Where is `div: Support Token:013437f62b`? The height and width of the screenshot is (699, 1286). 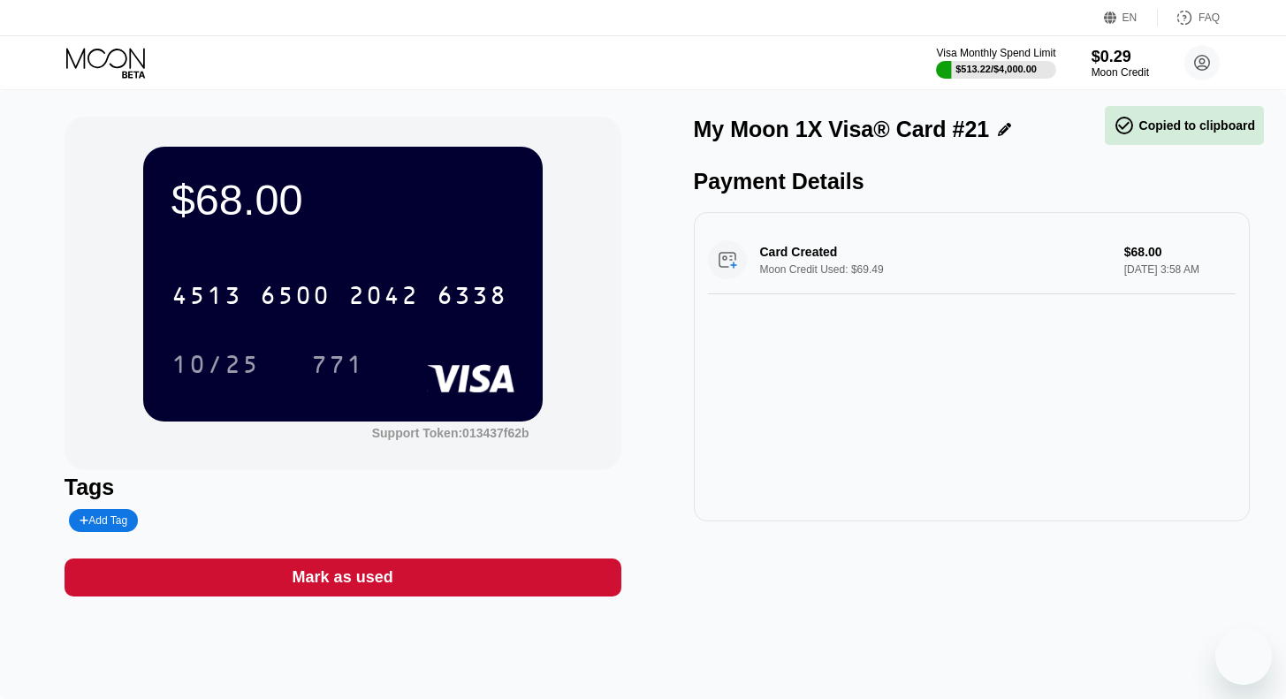 div: Support Token:013437f62b is located at coordinates (451, 433).